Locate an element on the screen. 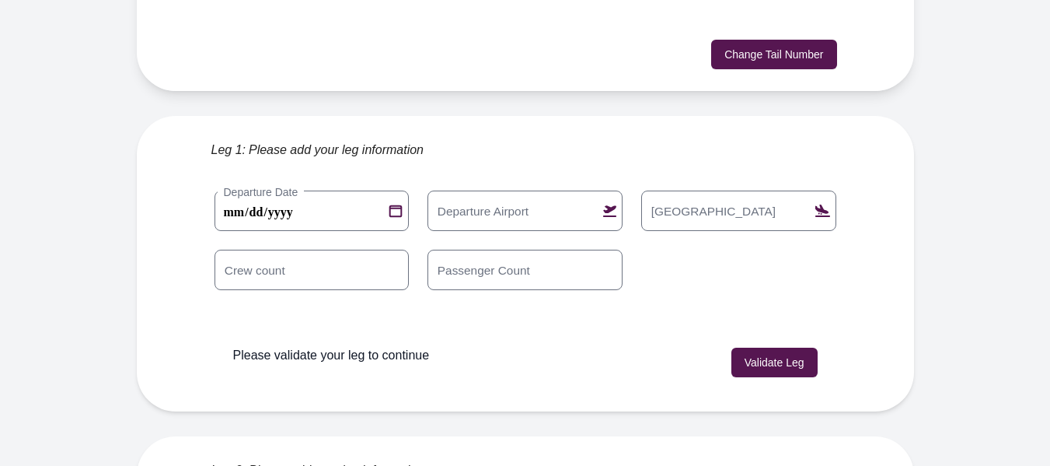  span: Leg 1: is located at coordinates (229, 150).